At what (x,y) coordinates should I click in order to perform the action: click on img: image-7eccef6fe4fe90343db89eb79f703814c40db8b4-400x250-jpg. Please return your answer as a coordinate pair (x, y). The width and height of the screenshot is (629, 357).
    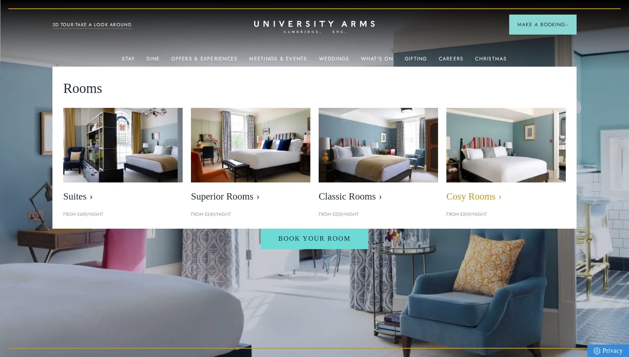
    Looking at the image, I should click on (378, 145).